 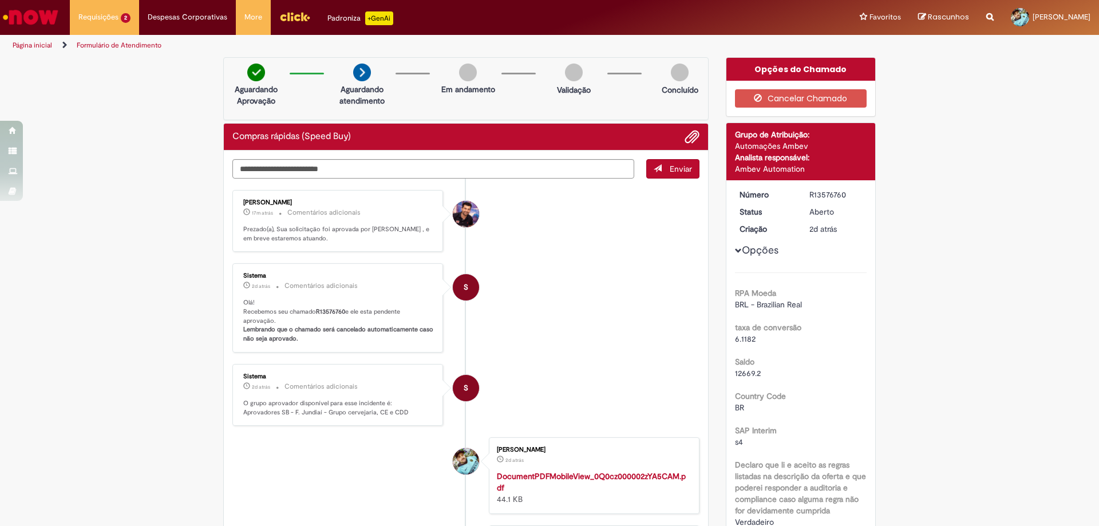 What do you see at coordinates (591, 482) in the screenshot?
I see `a: DocumentPDFMobileView_0Q0cz000002zYA5CAM.pdf` at bounding box center [591, 482].